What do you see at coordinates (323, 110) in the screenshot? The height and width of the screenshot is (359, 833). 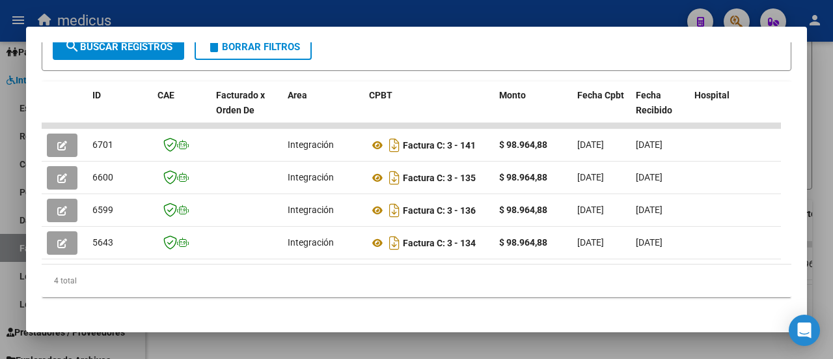 I see `datatable-header-cell: Area` at bounding box center [323, 110].